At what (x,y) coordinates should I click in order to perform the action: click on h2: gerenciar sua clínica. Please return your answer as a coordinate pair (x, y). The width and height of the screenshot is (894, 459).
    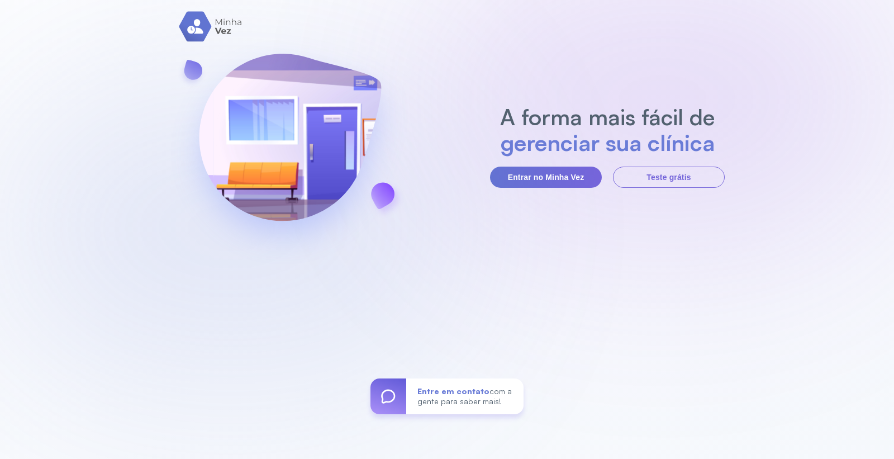
    Looking at the image, I should click on (607, 142).